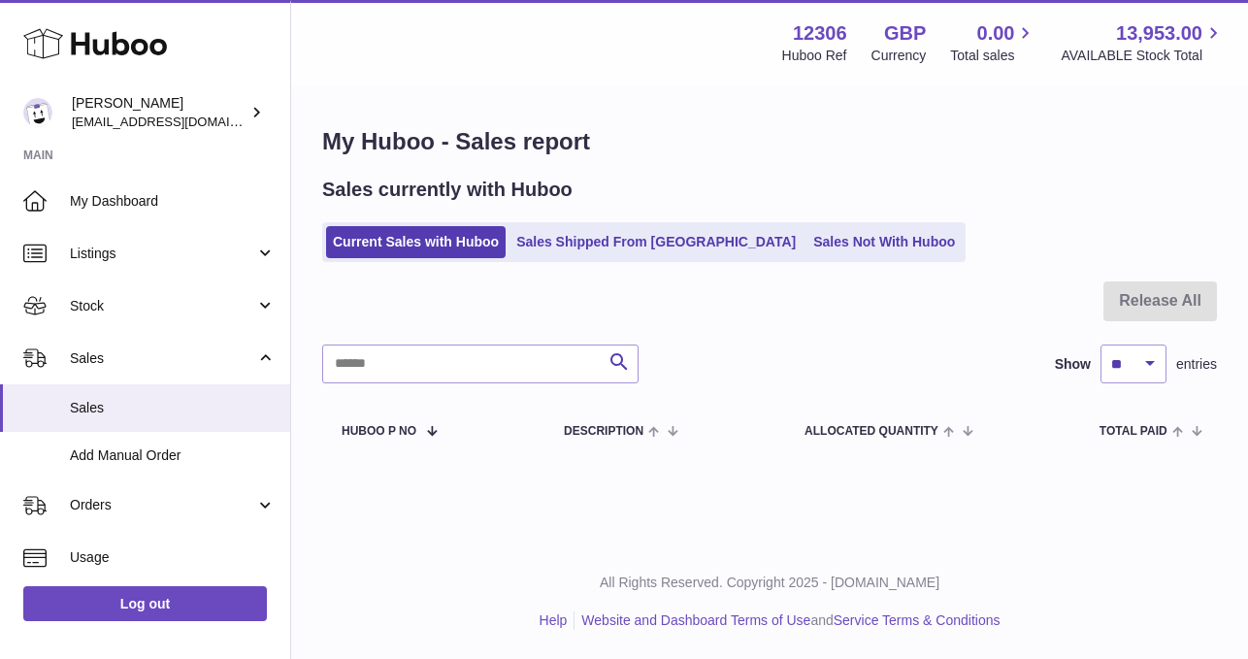 The width and height of the screenshot is (1248, 659). What do you see at coordinates (162, 306) in the screenshot?
I see `span: Stock` at bounding box center [162, 306].